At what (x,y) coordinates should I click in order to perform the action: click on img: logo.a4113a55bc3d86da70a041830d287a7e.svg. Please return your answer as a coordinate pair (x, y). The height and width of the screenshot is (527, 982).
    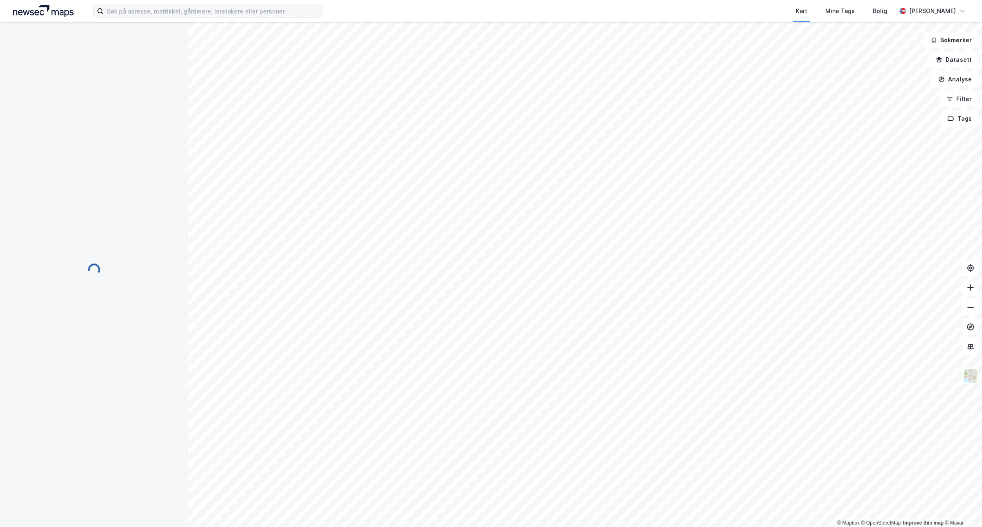
    Looking at the image, I should click on (43, 11).